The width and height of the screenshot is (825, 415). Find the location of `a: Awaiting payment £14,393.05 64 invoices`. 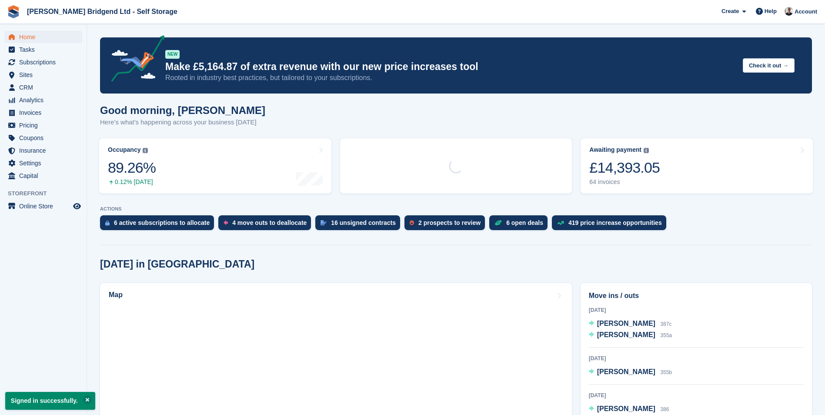

a: Awaiting payment £14,393.05 64 invoices is located at coordinates (697, 166).